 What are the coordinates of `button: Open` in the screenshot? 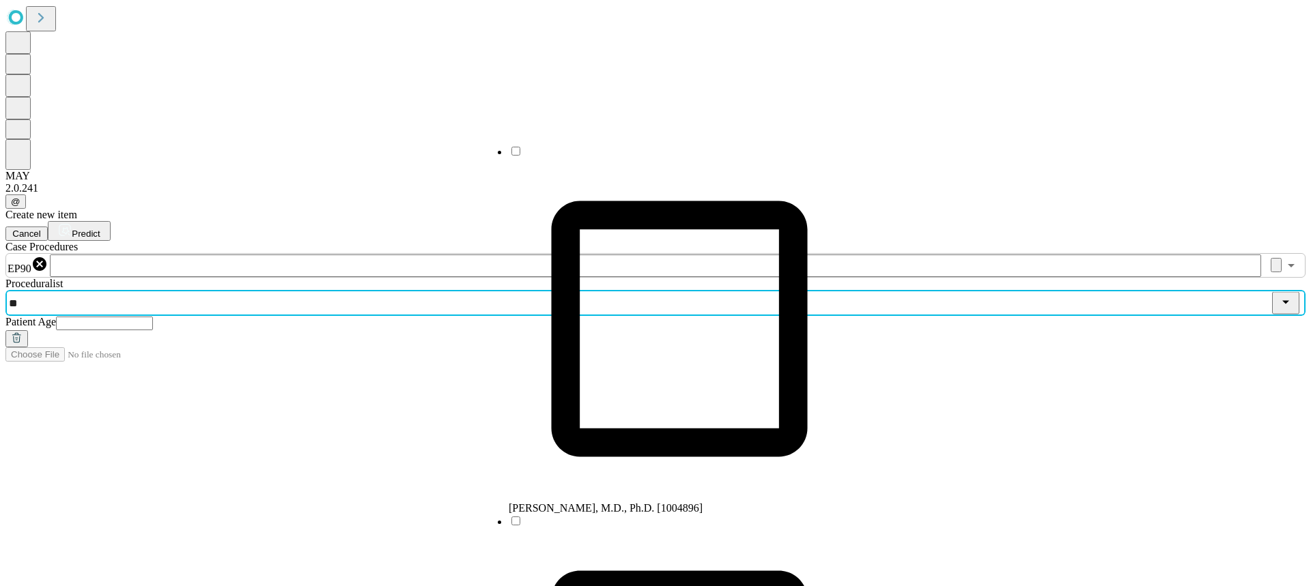 It's located at (1291, 266).